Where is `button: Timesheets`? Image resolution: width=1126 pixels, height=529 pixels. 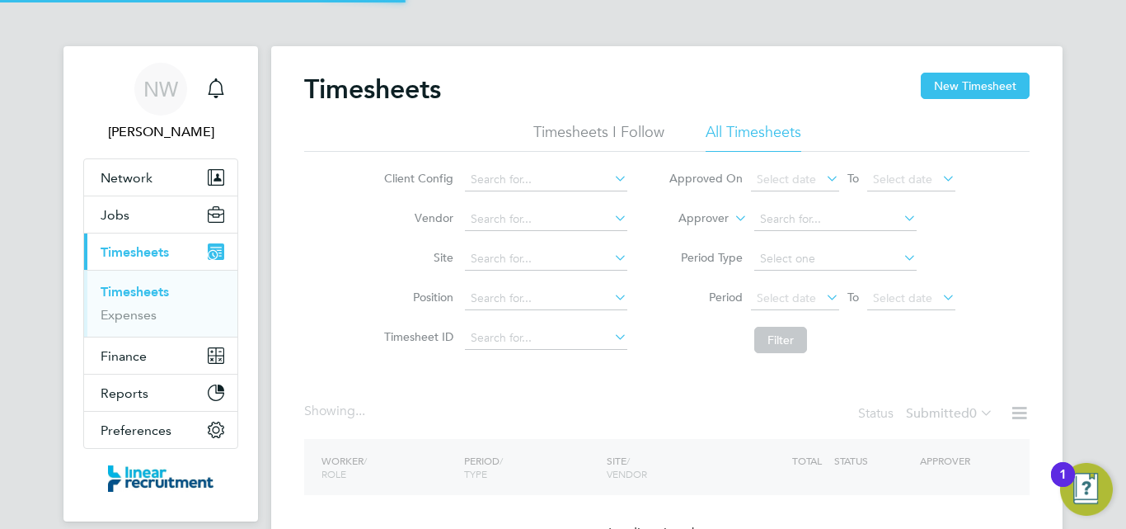
button: Timesheets is located at coordinates (161, 251).